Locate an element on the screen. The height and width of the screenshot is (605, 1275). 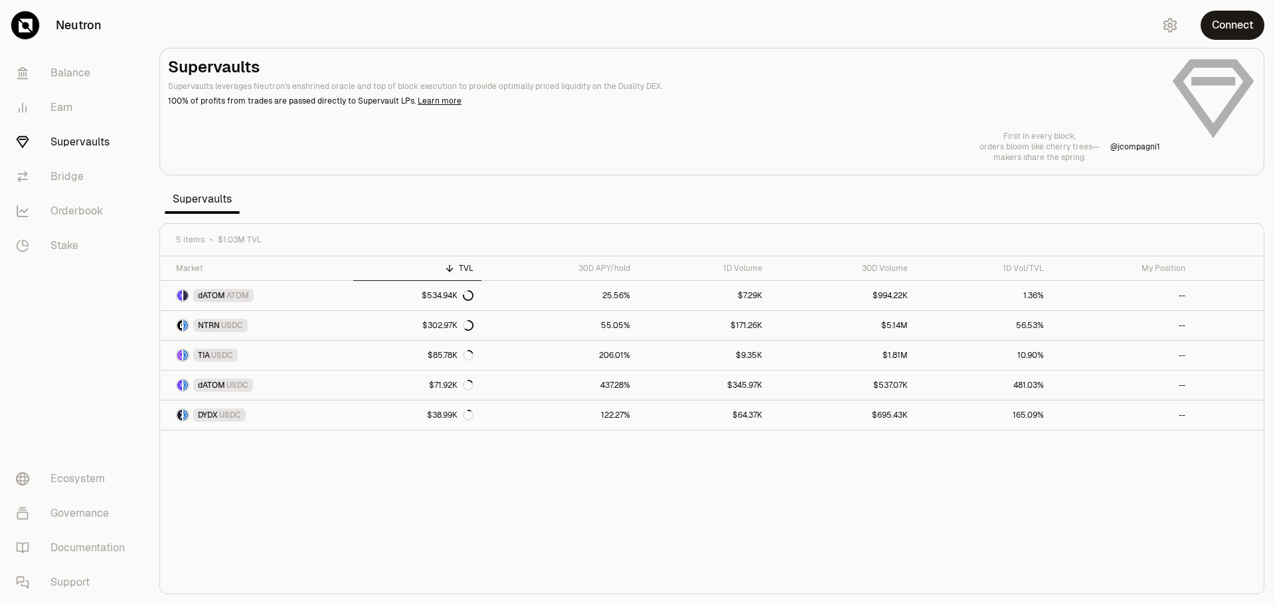
a: @jcompagni1 is located at coordinates (1135, 147).